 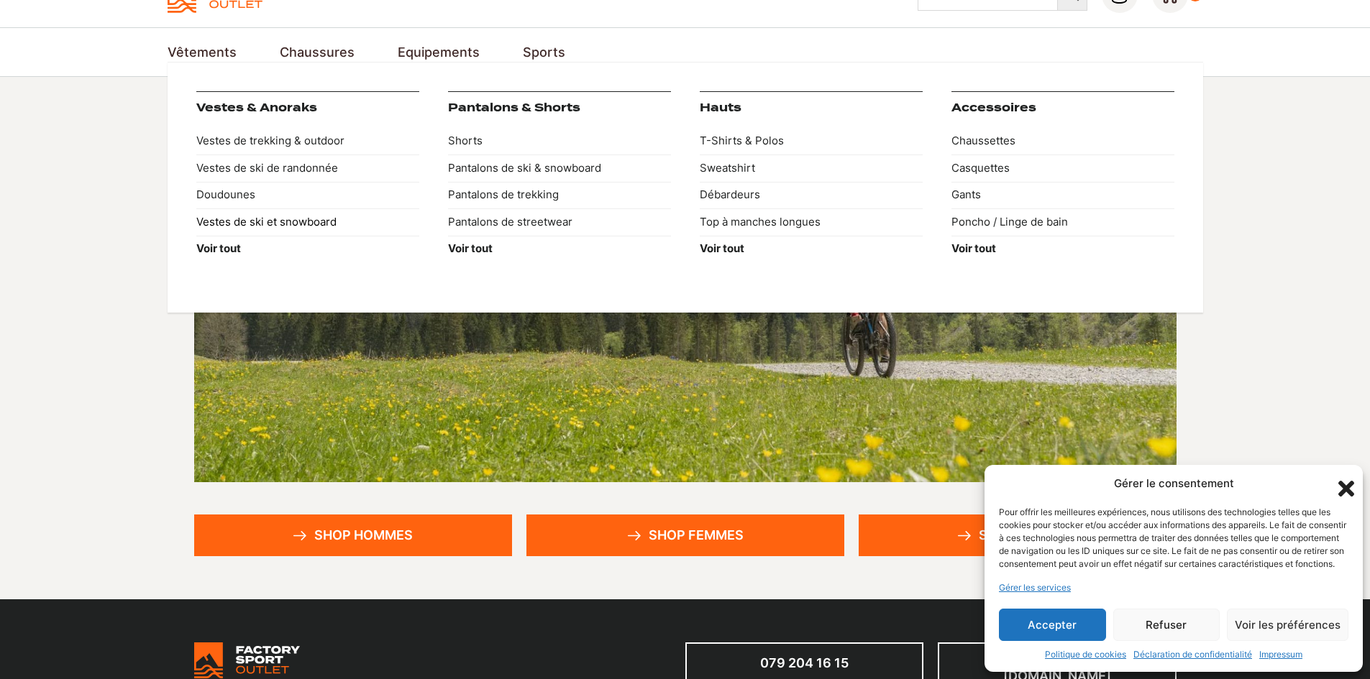 What do you see at coordinates (439, 52) in the screenshot?
I see `a: Equipements` at bounding box center [439, 52].